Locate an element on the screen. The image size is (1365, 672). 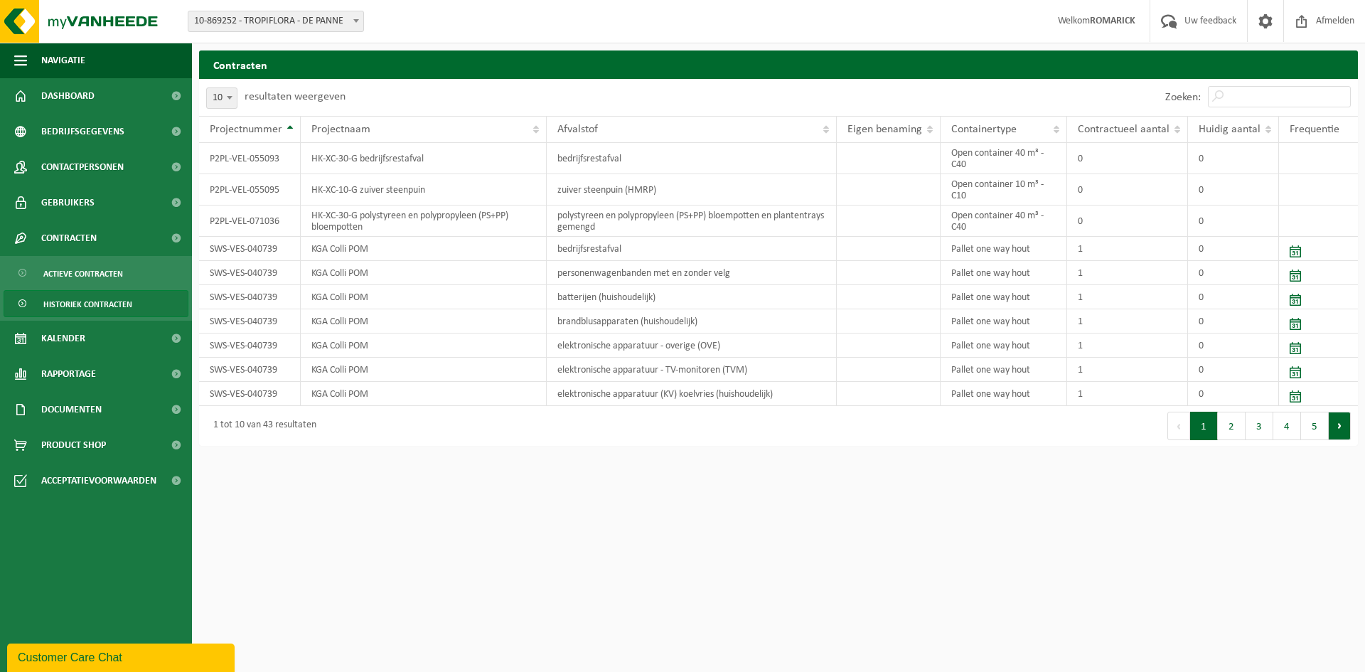
span: Gebruikers is located at coordinates (68, 203).